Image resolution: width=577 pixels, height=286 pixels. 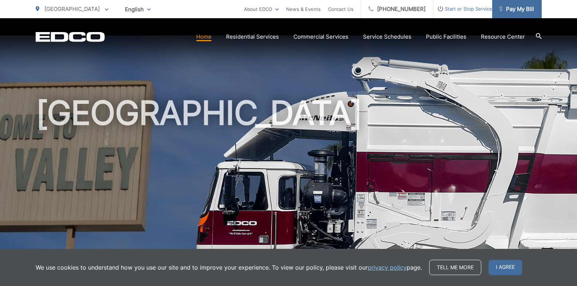 I want to click on a: Service Schedules, so click(x=387, y=37).